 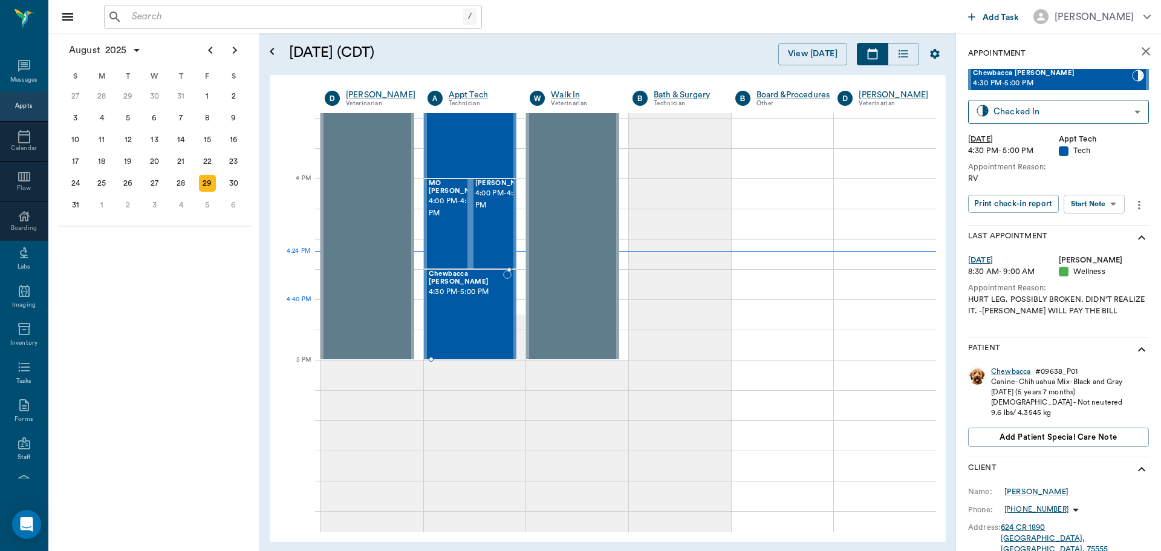 I want to click on button: Print check-in report, so click(x=1013, y=204).